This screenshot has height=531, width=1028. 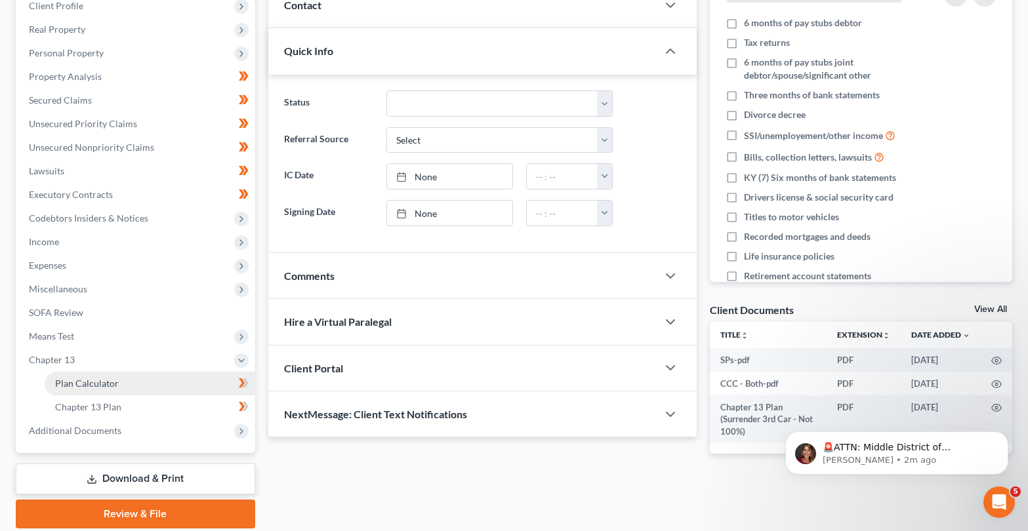 I want to click on span: Hire a Virtual Paralegal, so click(x=338, y=321).